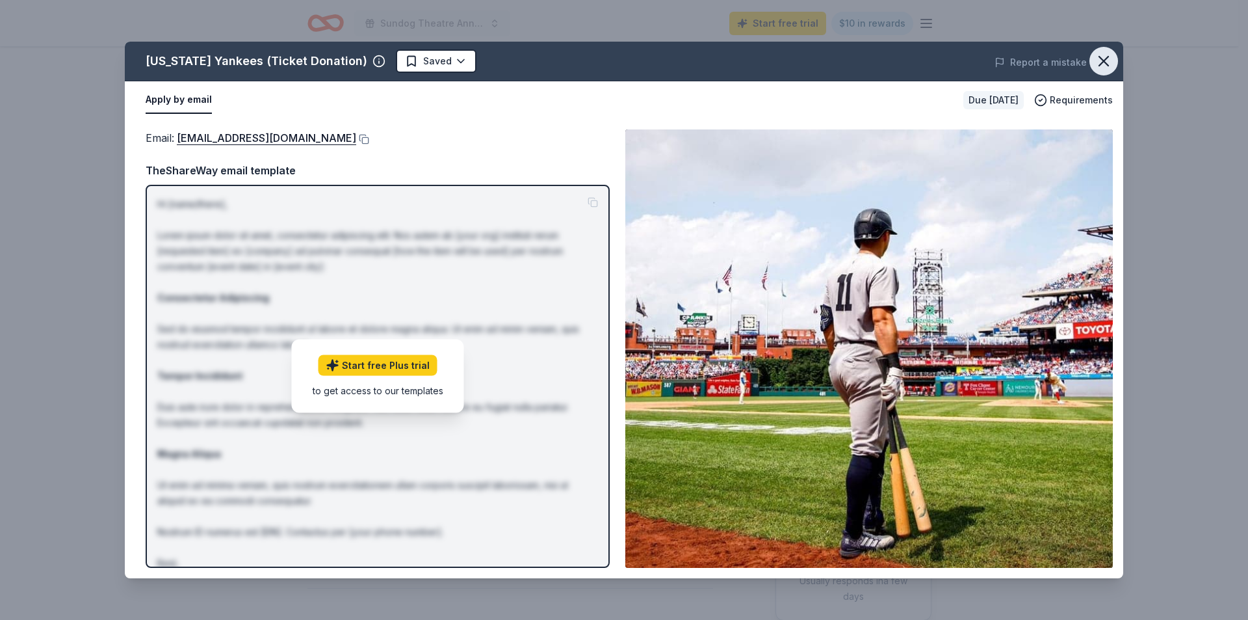 This screenshot has width=1248, height=620. What do you see at coordinates (378, 365) in the screenshot?
I see `a: Start free Plus trial` at bounding box center [378, 365].